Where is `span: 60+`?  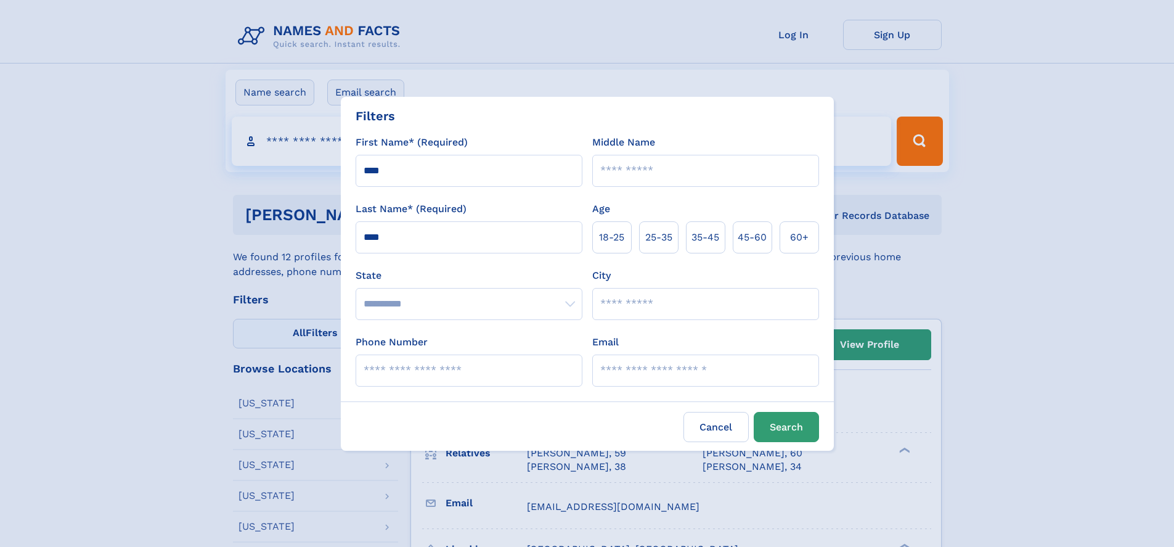 span: 60+ is located at coordinates (799, 237).